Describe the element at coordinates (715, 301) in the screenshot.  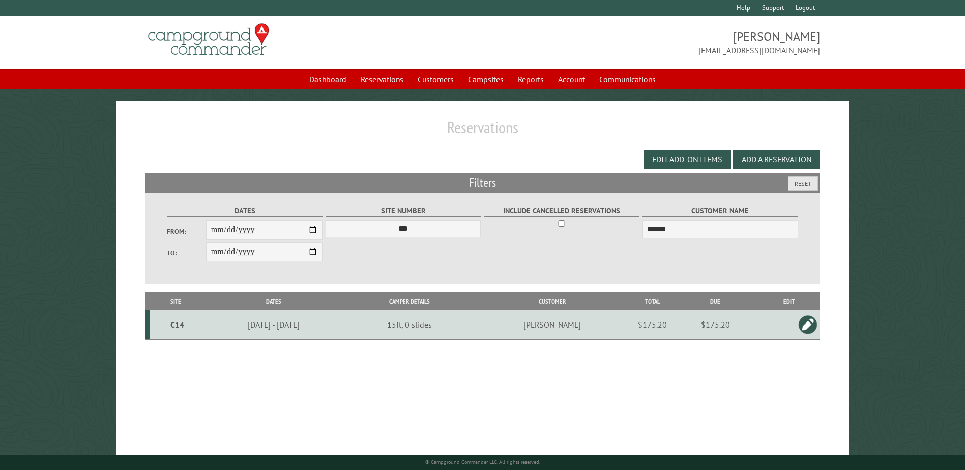
I see `th: Due` at that location.